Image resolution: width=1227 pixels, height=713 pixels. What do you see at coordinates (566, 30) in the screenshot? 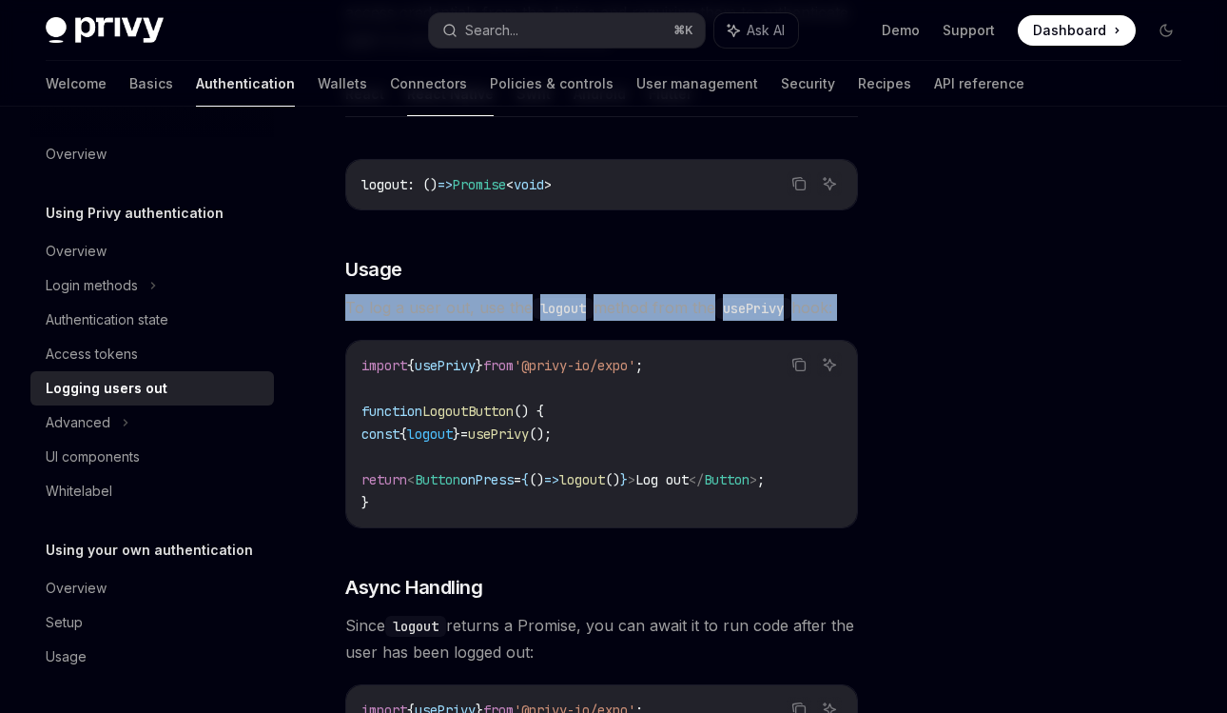
I see `button: Search...⌘K` at bounding box center [566, 30].